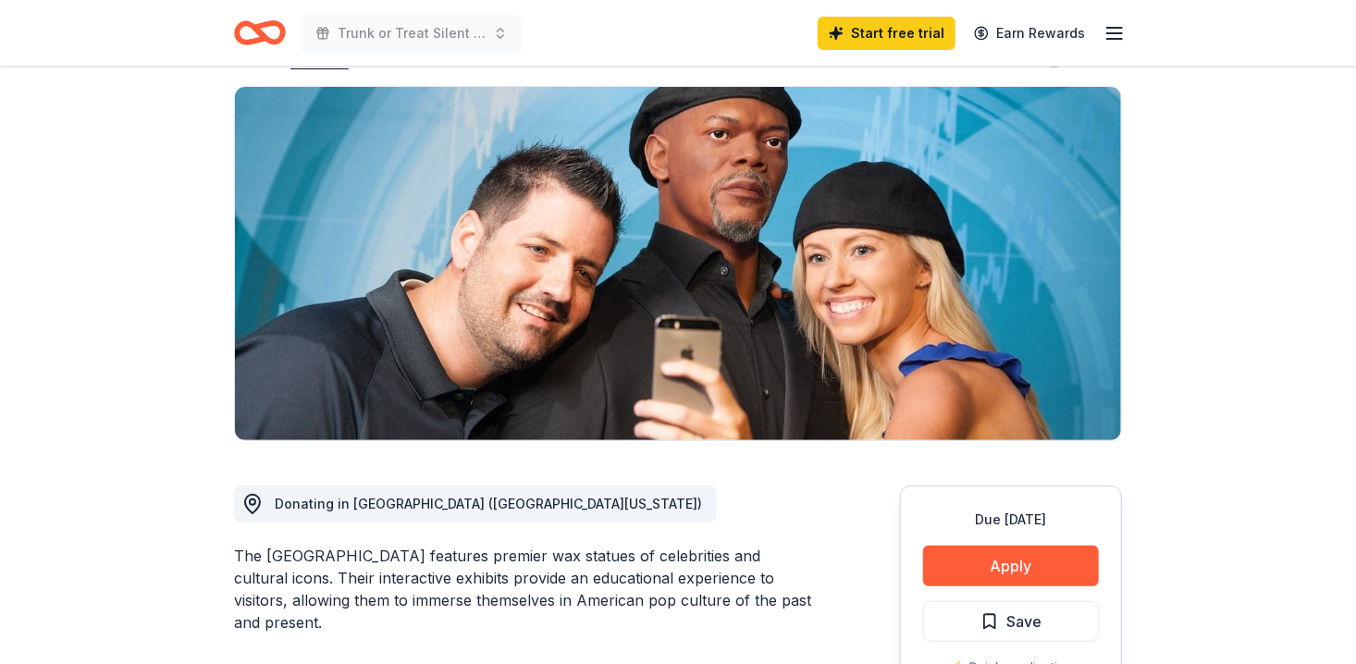 The height and width of the screenshot is (664, 1356). What do you see at coordinates (412, 33) in the screenshot?
I see `button: Trunk or Treat Silent Auction` at bounding box center [412, 33].